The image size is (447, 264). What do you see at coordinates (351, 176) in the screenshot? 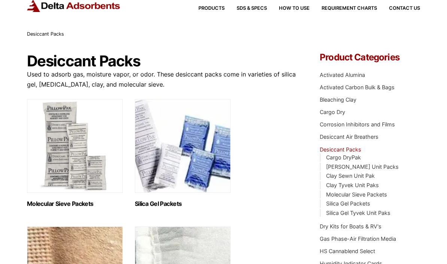
I see `a: Clay Sewn Unit Pak` at bounding box center [351, 176].